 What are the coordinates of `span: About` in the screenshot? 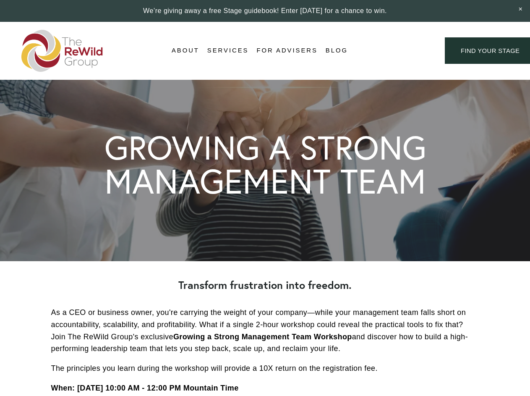 It's located at (186, 50).